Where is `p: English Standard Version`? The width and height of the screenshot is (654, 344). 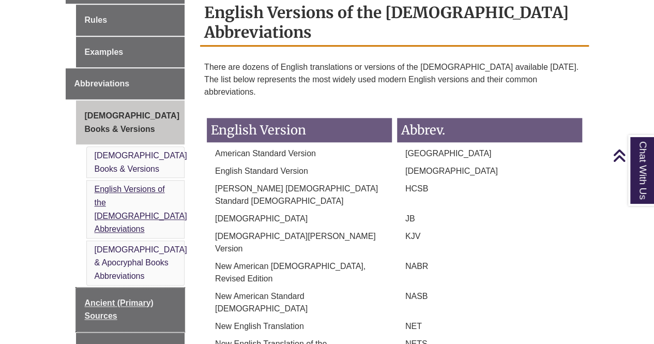 p: English Standard Version is located at coordinates (299, 171).